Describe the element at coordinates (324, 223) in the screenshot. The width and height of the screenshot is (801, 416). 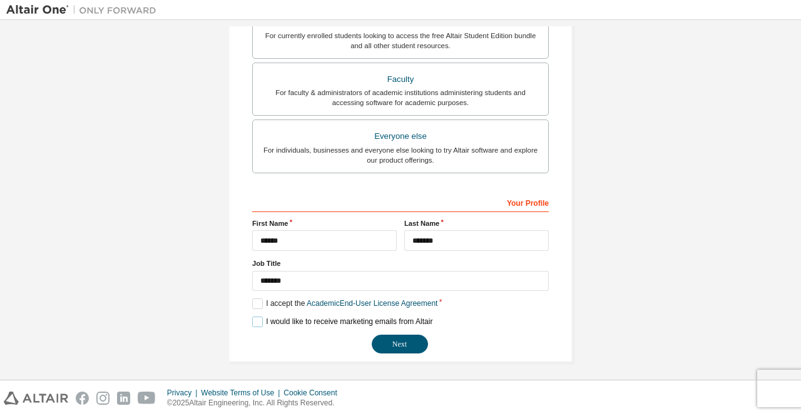
I see `label: First Name` at that location.